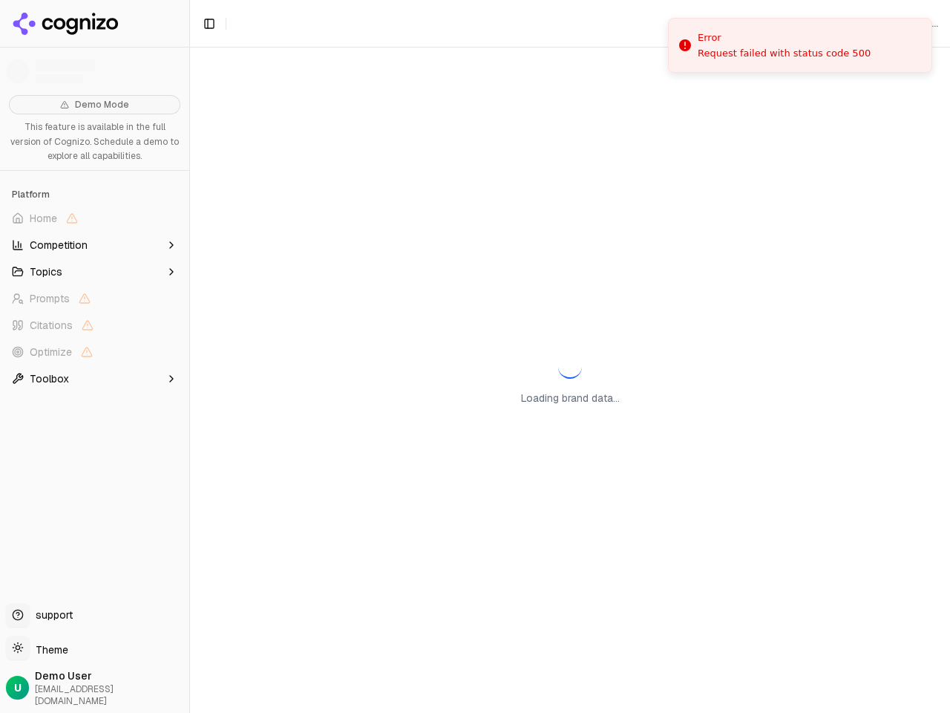 The width and height of the screenshot is (950, 713). I want to click on span: Topics, so click(46, 272).